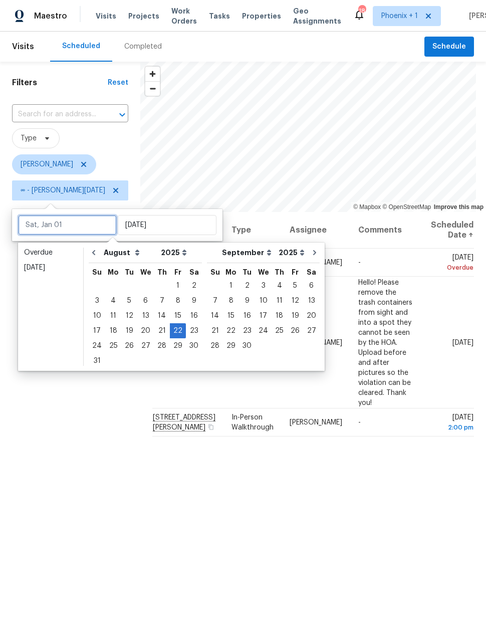 This screenshot has width=486, height=634. I want to click on abbr: Monday, so click(113, 272).